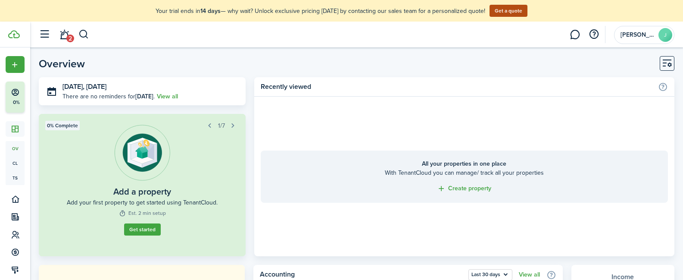  What do you see at coordinates (16, 102) in the screenshot?
I see `p: 0%` at bounding box center [16, 102].